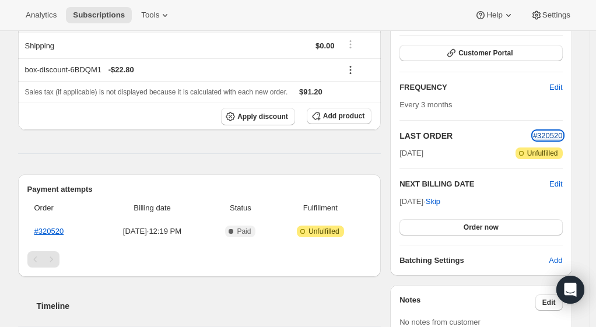 The image size is (596, 327). I want to click on span: Add, so click(555, 261).